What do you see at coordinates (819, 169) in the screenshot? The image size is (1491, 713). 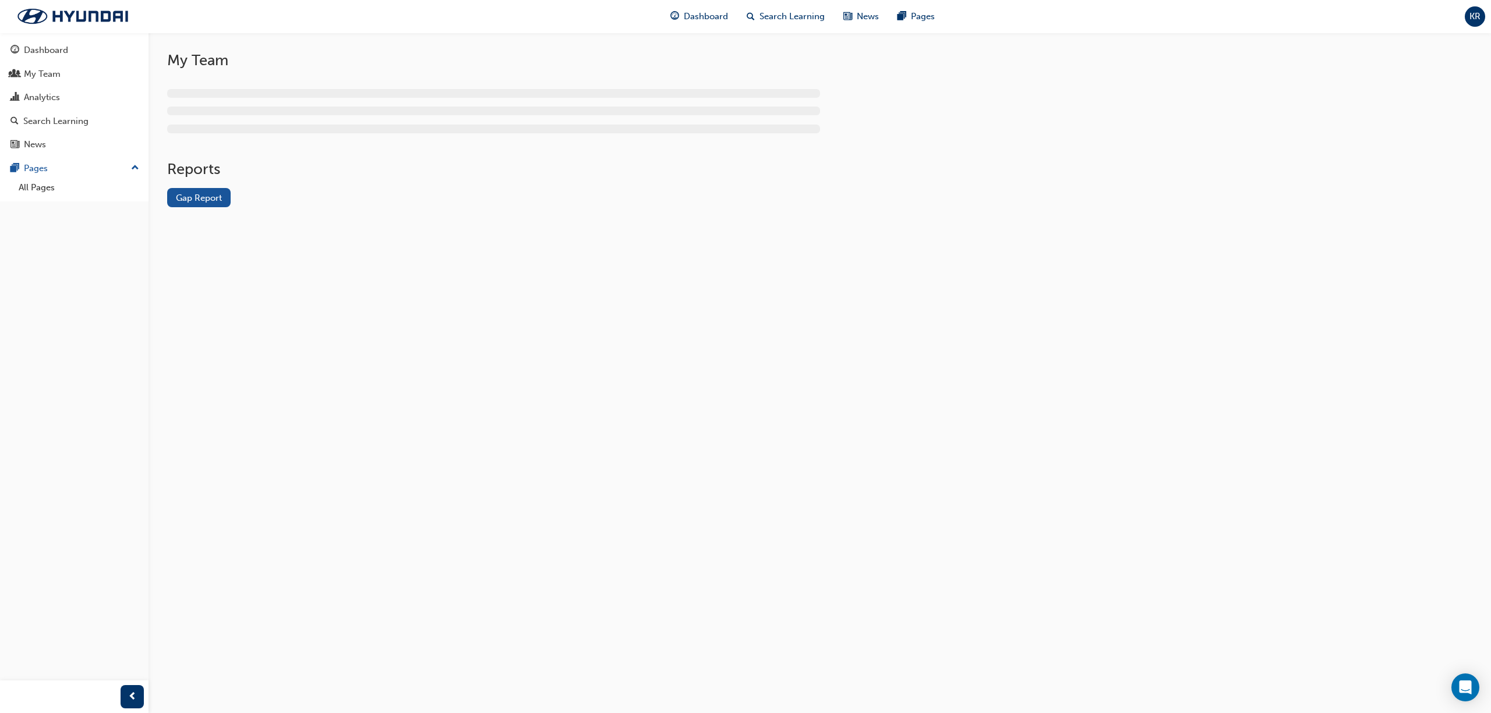 I see `h2: Reports` at bounding box center [819, 169].